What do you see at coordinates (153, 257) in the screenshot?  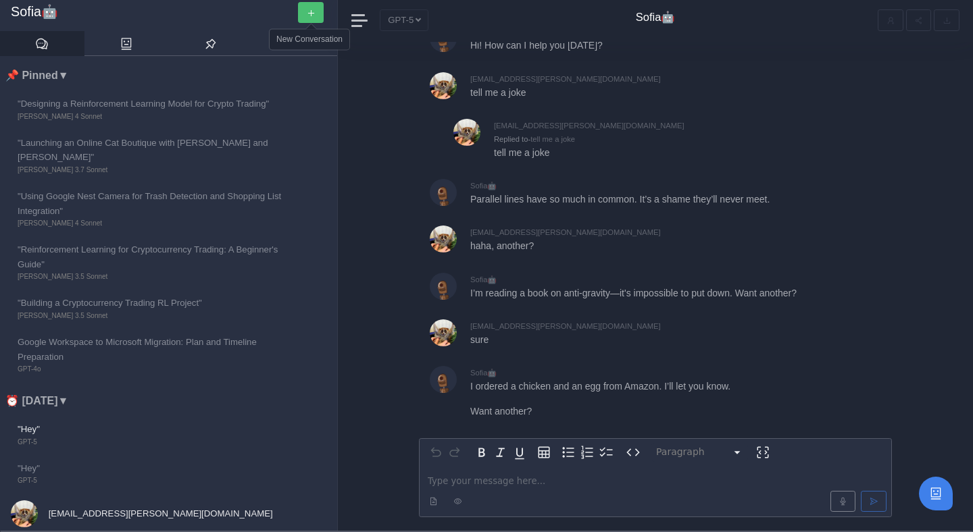 I see `span: "Reinforcement Learning for Cryptocurrency Trading: A Beginner's Guide"` at bounding box center [153, 257].